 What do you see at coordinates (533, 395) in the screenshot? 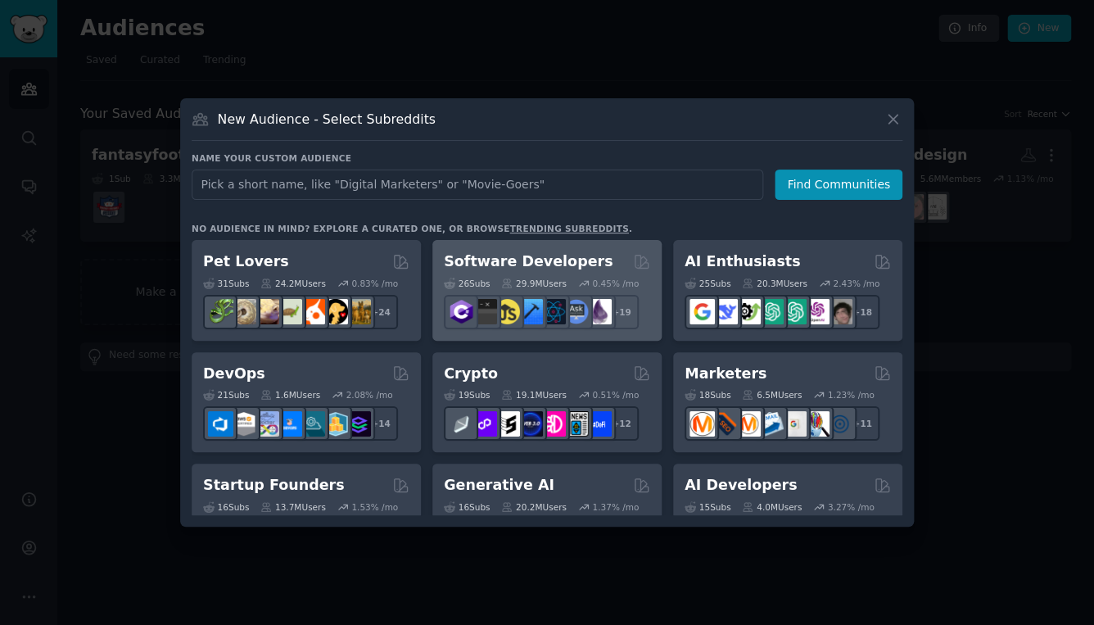
I see `div: 19.1M Users` at bounding box center [533, 395].